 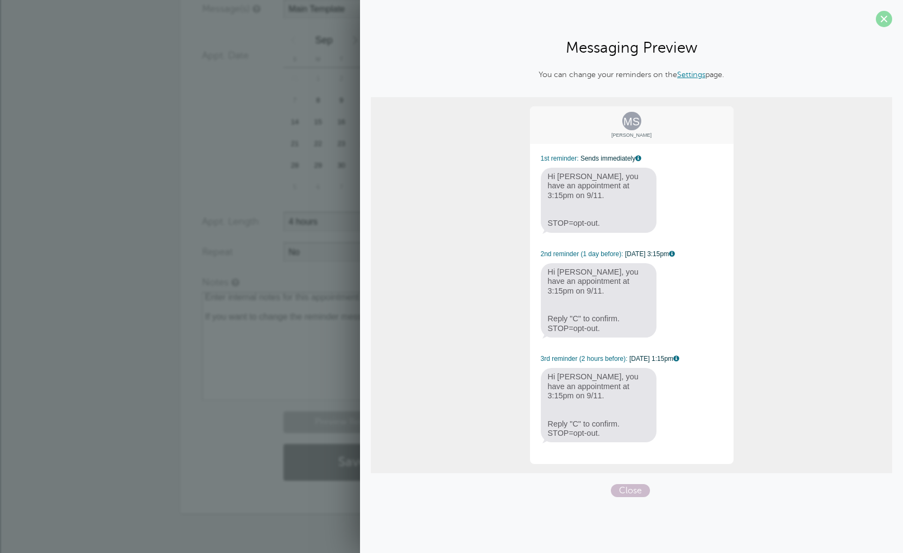 I want to click on div: 17, so click(x=364, y=122).